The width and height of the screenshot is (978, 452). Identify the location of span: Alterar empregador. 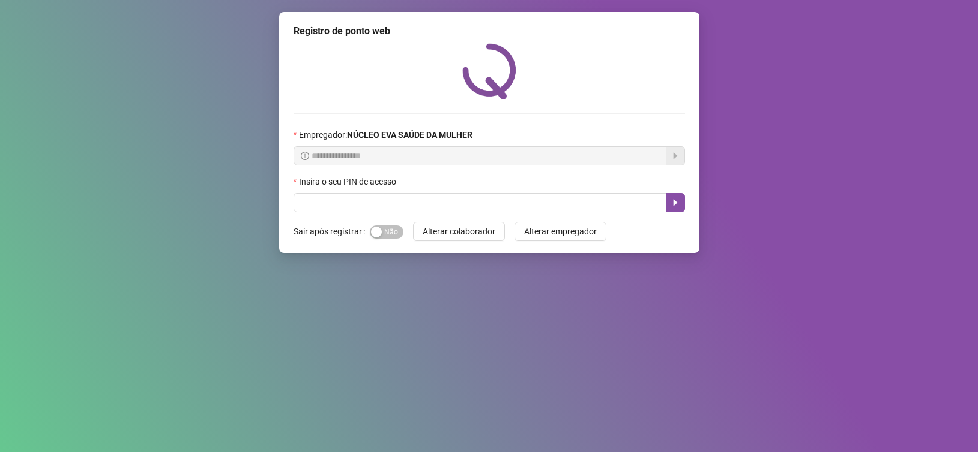
(560, 232).